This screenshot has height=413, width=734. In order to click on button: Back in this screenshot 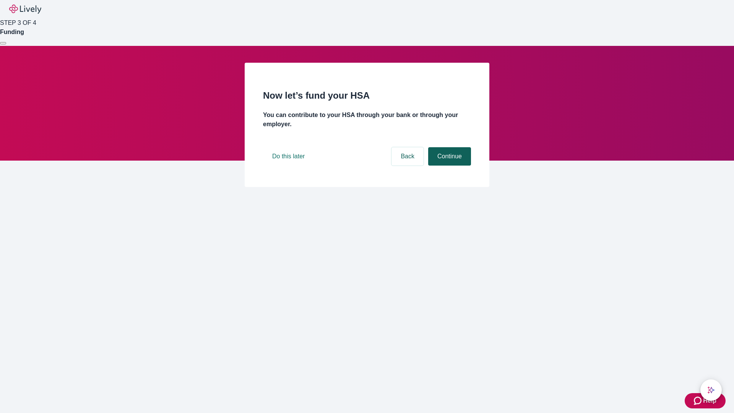, I will do `click(407, 156)`.